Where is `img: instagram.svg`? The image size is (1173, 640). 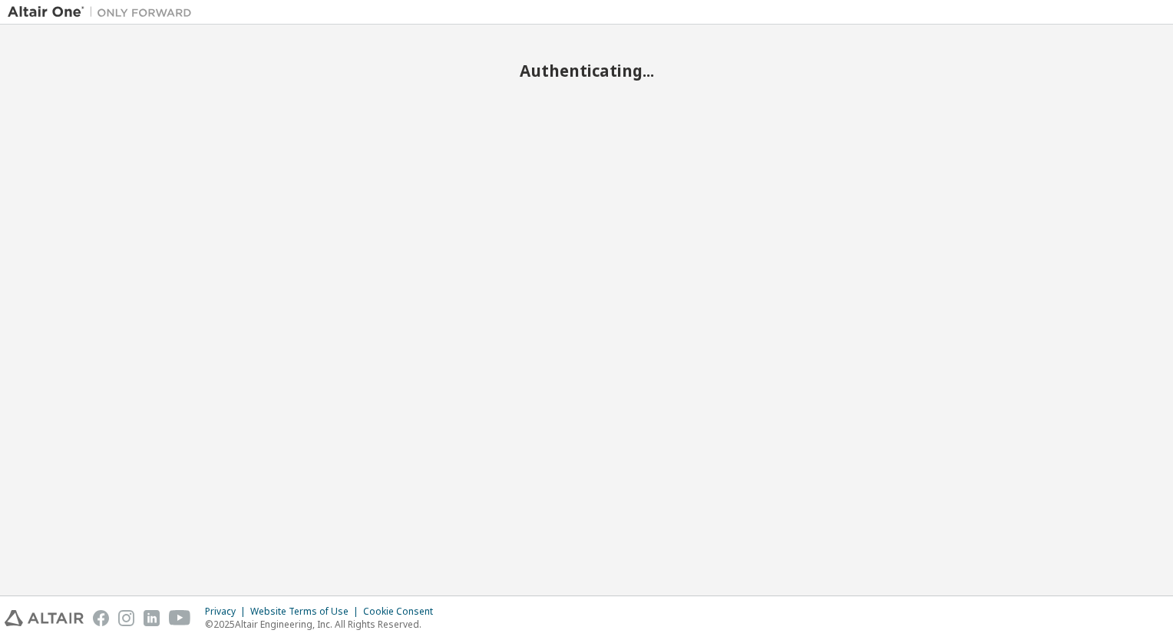 img: instagram.svg is located at coordinates (126, 618).